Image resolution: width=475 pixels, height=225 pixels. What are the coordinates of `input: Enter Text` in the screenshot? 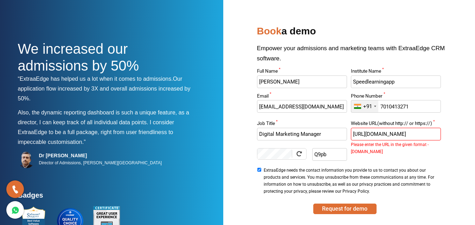 It's located at (329, 155).